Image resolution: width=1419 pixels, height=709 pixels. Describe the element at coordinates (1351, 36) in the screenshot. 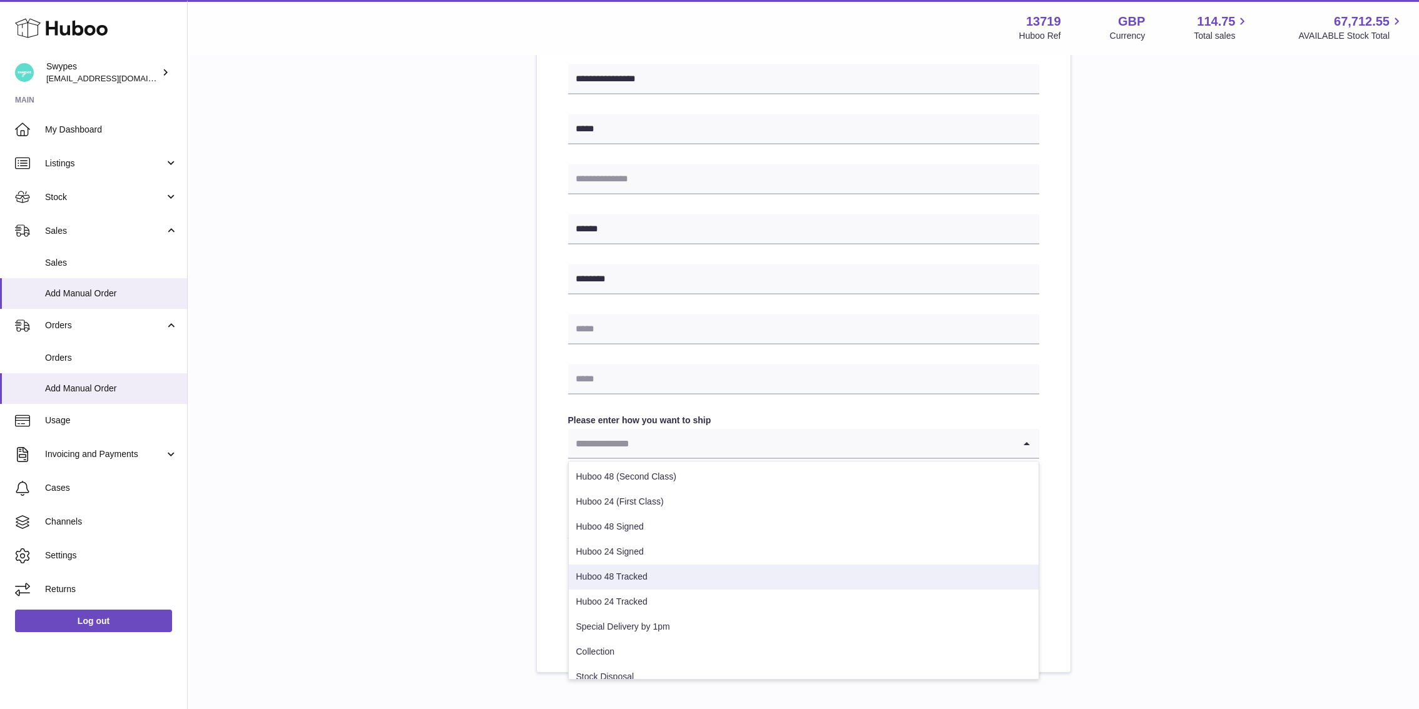

I see `span: AVAILABLE Stock Total` at that location.